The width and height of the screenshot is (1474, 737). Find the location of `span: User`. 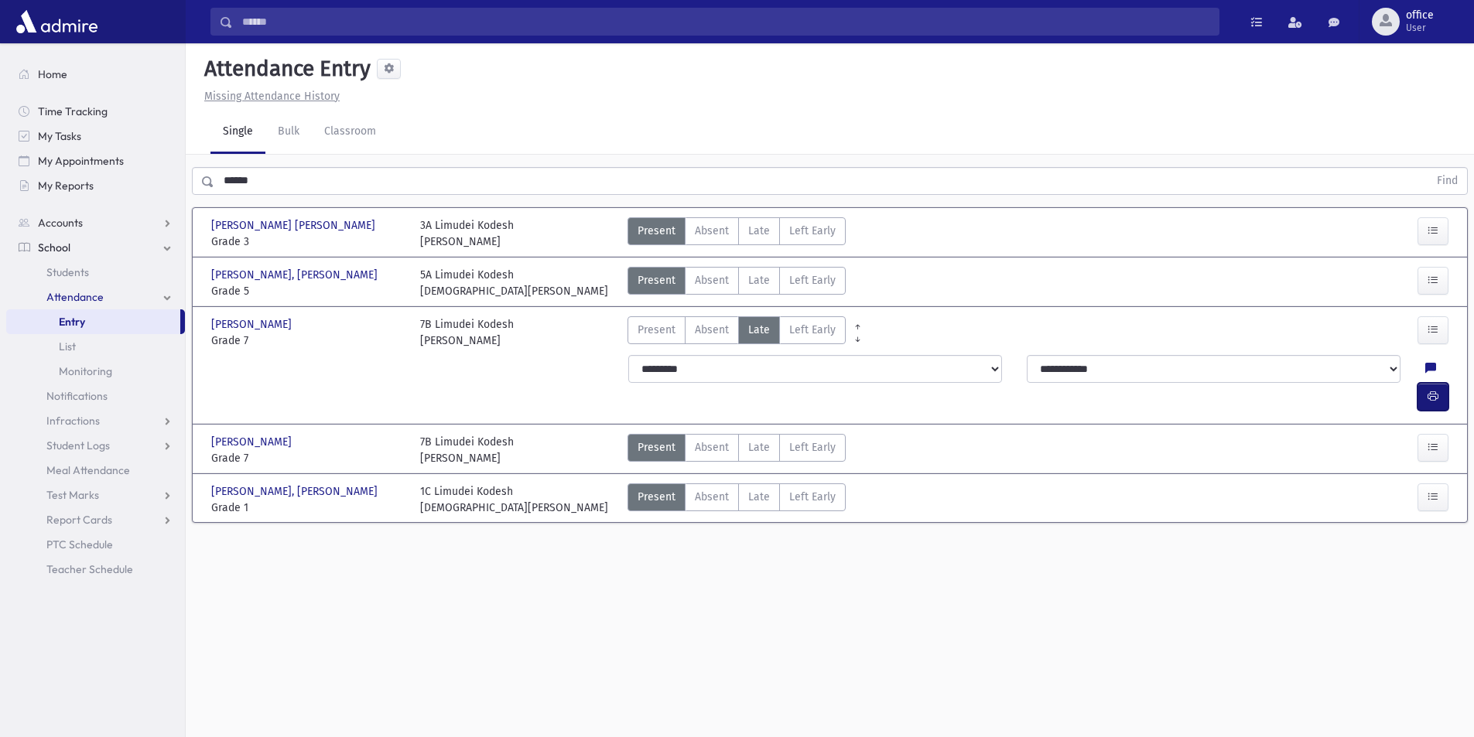

span: User is located at coordinates (1419, 28).